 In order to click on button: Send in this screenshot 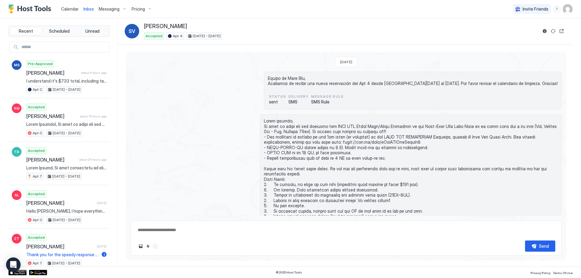, I will do `click(540, 246)`.